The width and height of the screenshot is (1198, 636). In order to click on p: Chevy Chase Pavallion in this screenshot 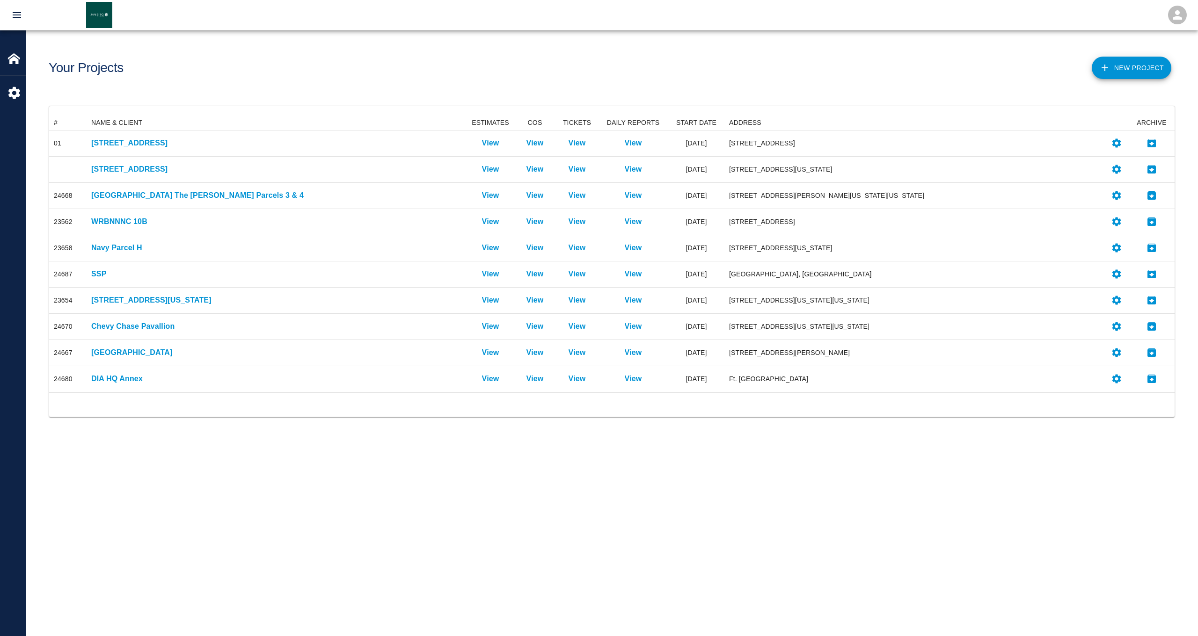, I will do `click(277, 327)`.